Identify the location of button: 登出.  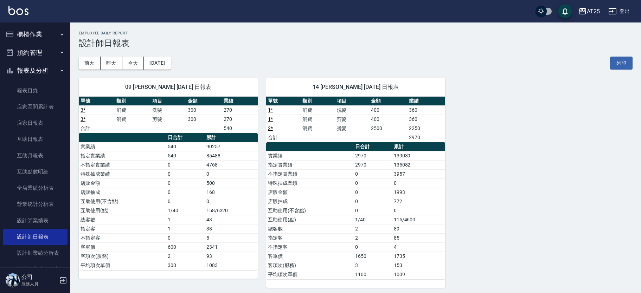
(619, 11).